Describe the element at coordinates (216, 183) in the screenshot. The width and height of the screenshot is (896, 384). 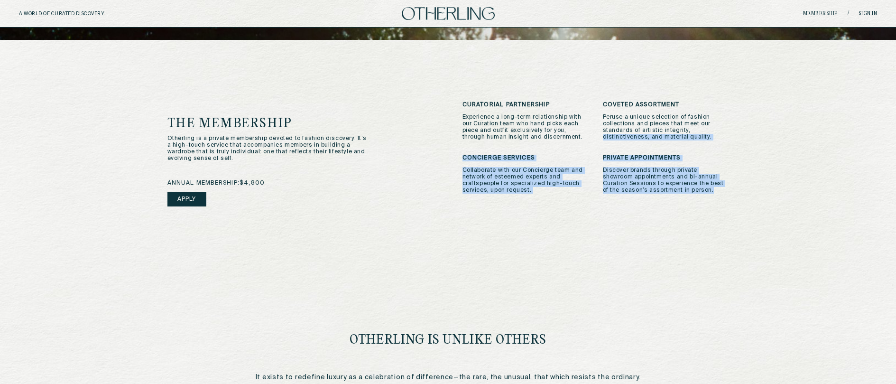
I see `span: annual membership: $4,800` at that location.